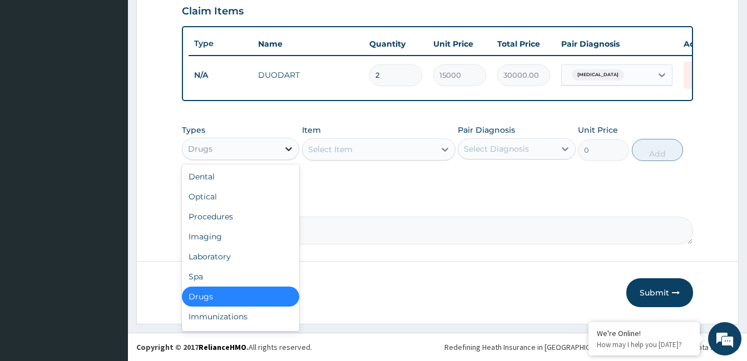  Describe the element at coordinates (330, 150) in the screenshot. I see `div: Select Item` at that location.